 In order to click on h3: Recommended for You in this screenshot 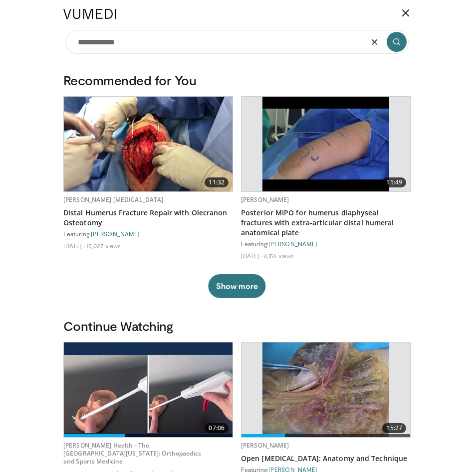, I will do `click(237, 80)`.